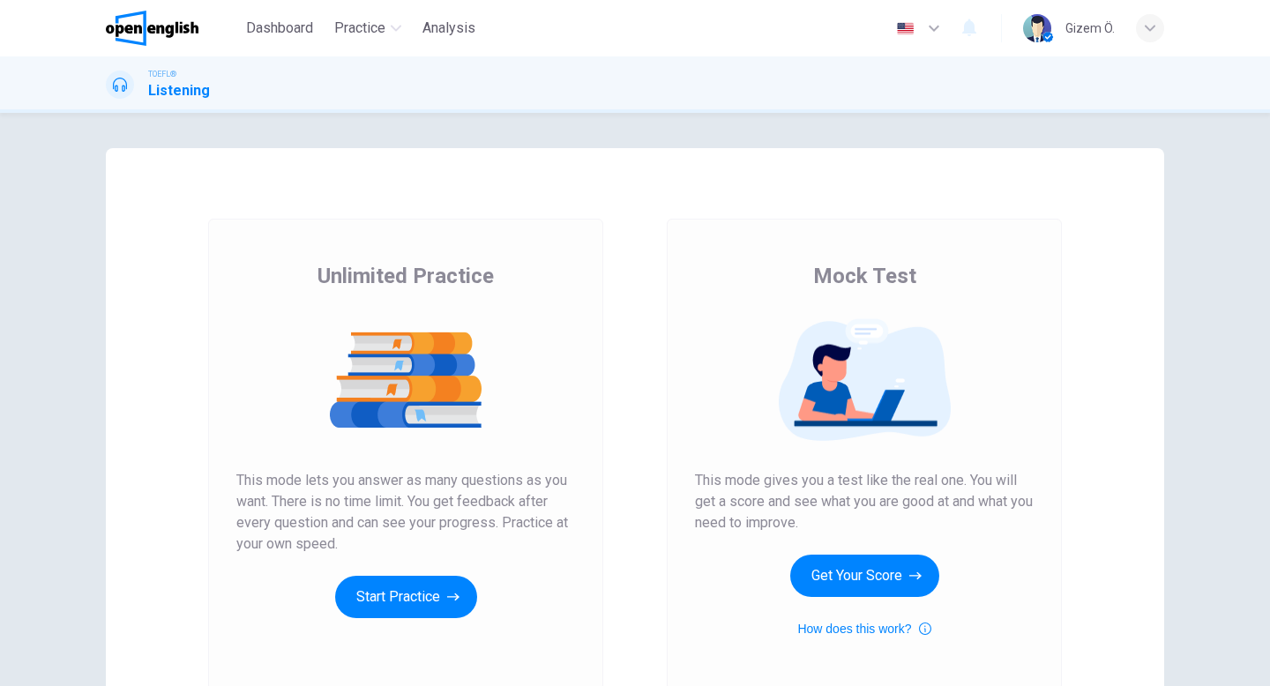  What do you see at coordinates (1037, 28) in the screenshot?
I see `img: Profile picture` at bounding box center [1037, 28].